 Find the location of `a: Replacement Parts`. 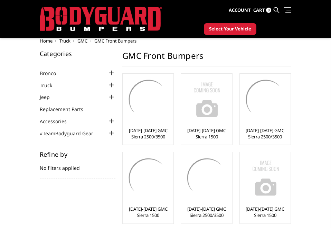

a: Replacement Parts is located at coordinates (66, 109).